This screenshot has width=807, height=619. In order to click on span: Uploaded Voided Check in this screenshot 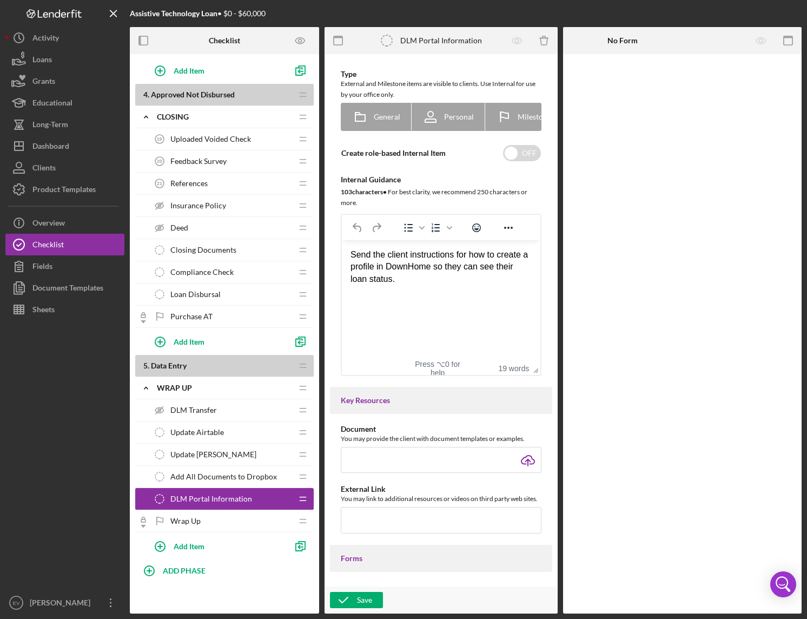, I will do `click(211, 139)`.